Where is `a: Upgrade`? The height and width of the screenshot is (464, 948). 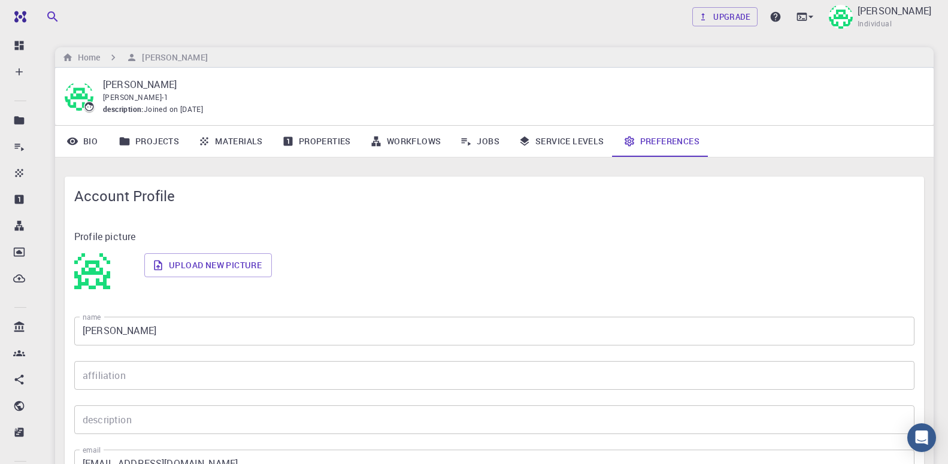 a: Upgrade is located at coordinates (725, 17).